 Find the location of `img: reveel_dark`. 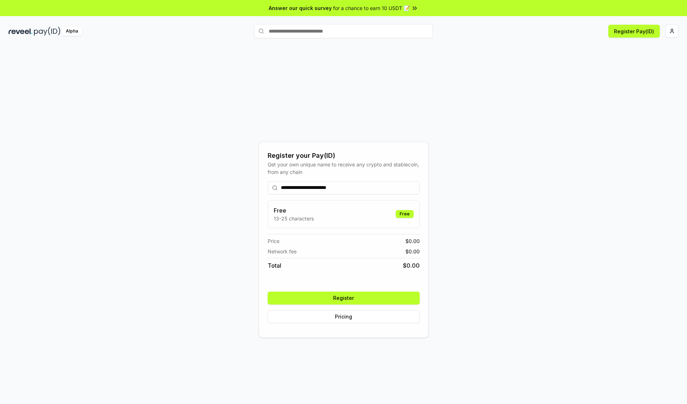

img: reveel_dark is located at coordinates (20, 31).